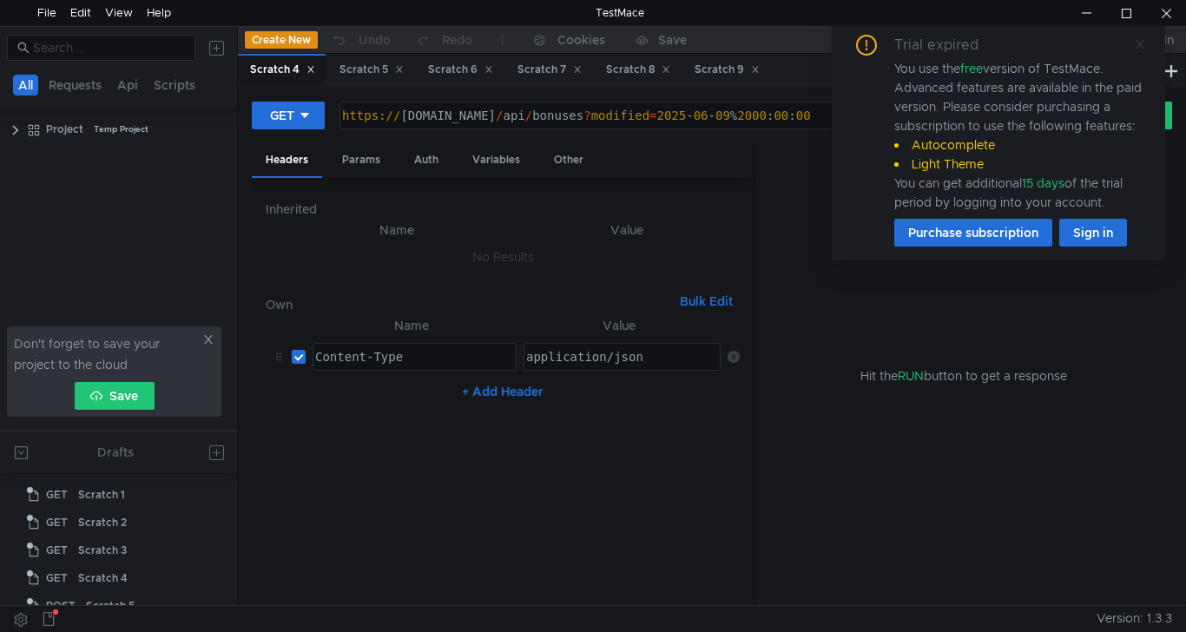  Describe the element at coordinates (75, 85) in the screenshot. I see `button: Requests` at that location.